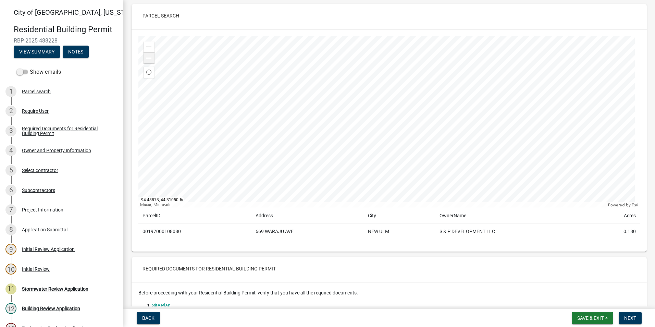 This screenshot has width=655, height=327. What do you see at coordinates (148, 318) in the screenshot?
I see `span: Back` at bounding box center [148, 318].